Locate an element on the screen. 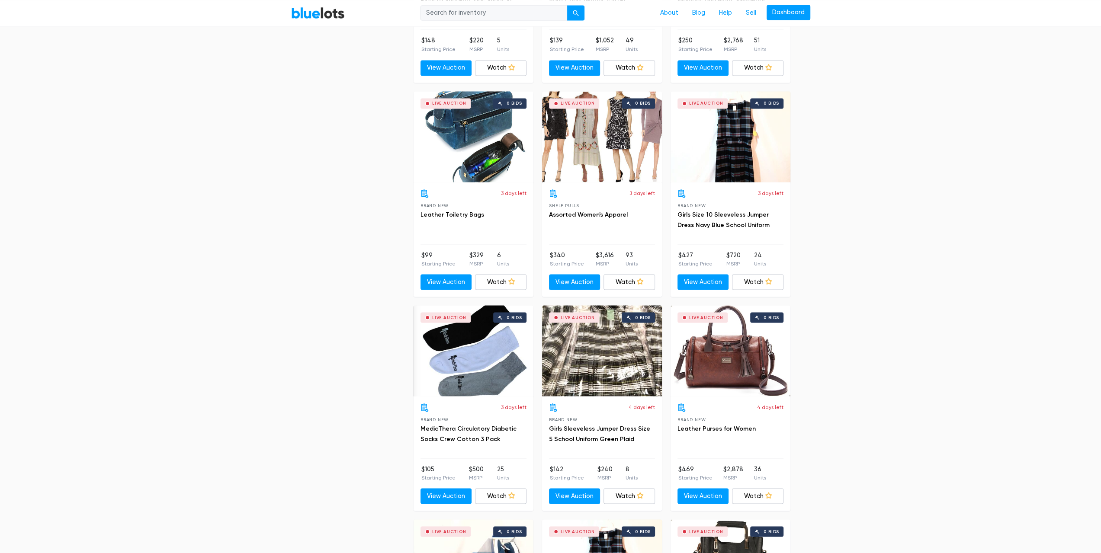 Image resolution: width=1101 pixels, height=553 pixels. a: Dashboard is located at coordinates (788, 13).